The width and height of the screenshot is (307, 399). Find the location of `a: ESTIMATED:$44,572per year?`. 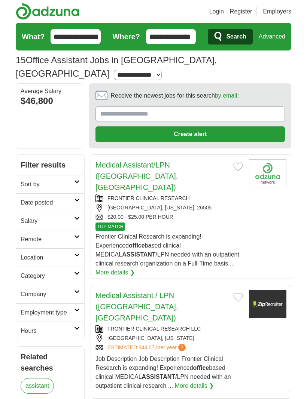

a: ESTIMATED:$44,572per year? is located at coordinates (147, 347).